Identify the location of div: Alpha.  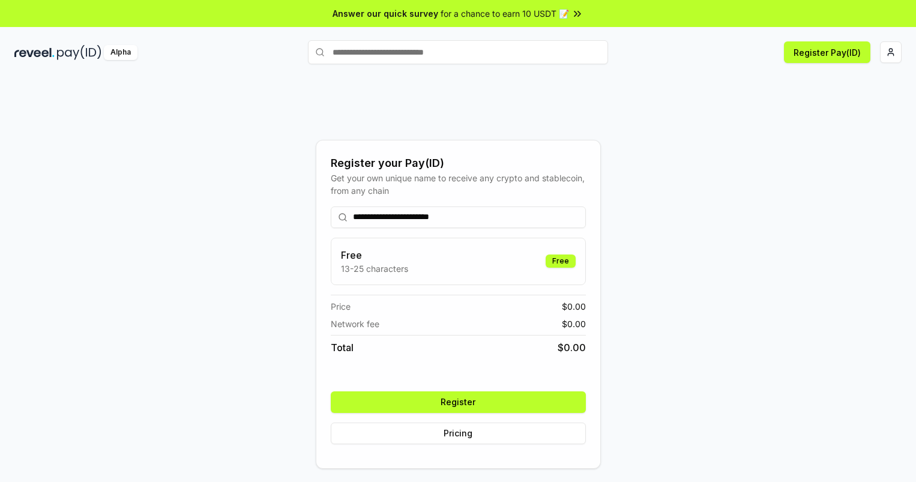
(121, 52).